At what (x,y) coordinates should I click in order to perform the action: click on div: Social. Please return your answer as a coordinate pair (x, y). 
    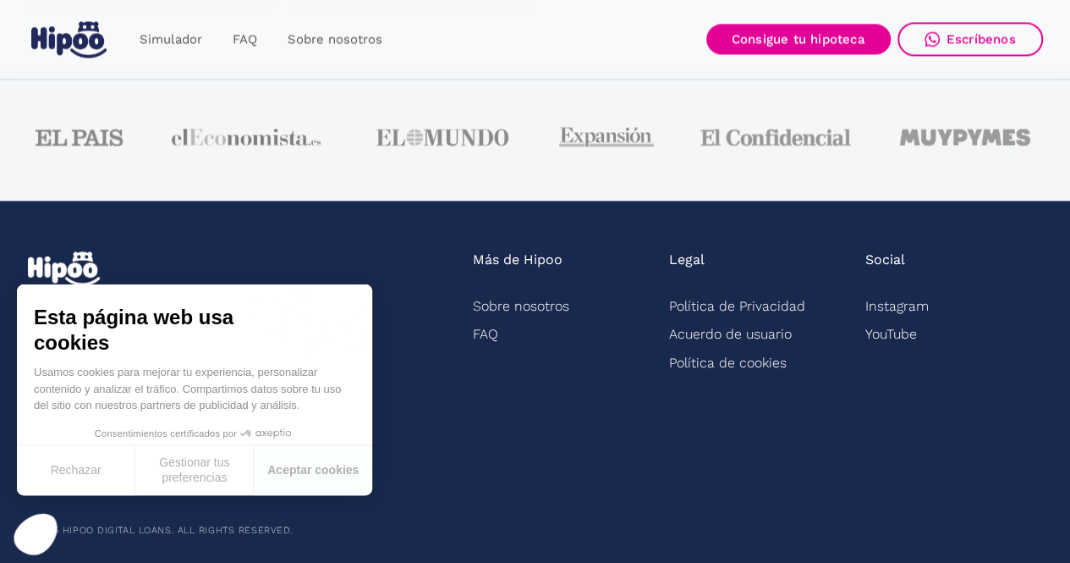
    Looking at the image, I should click on (885, 260).